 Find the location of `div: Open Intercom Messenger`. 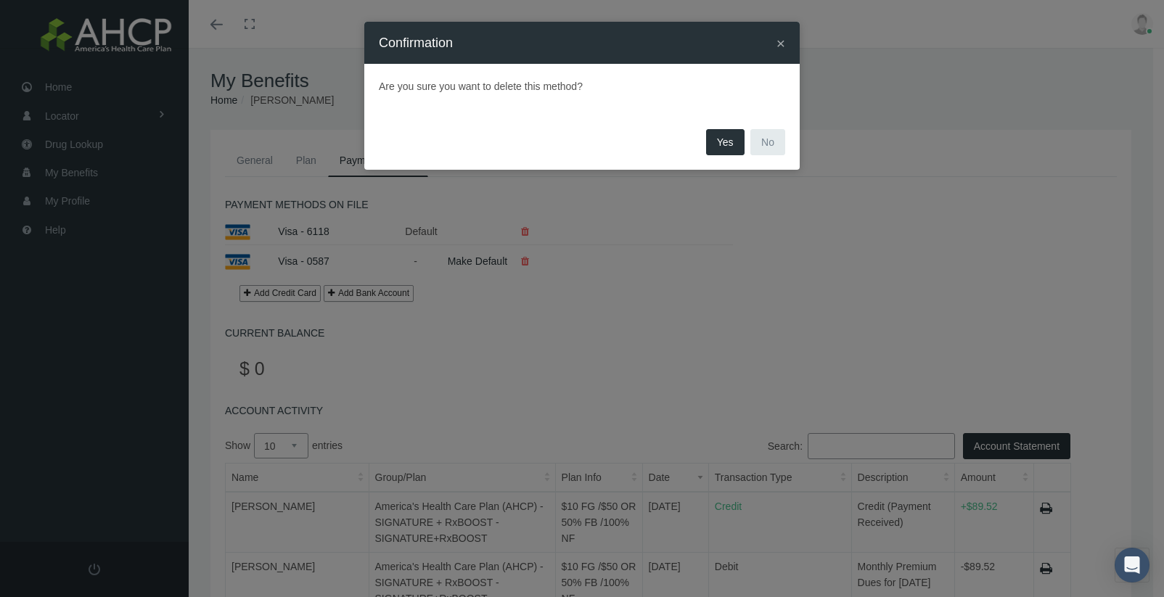

div: Open Intercom Messenger is located at coordinates (1132, 565).